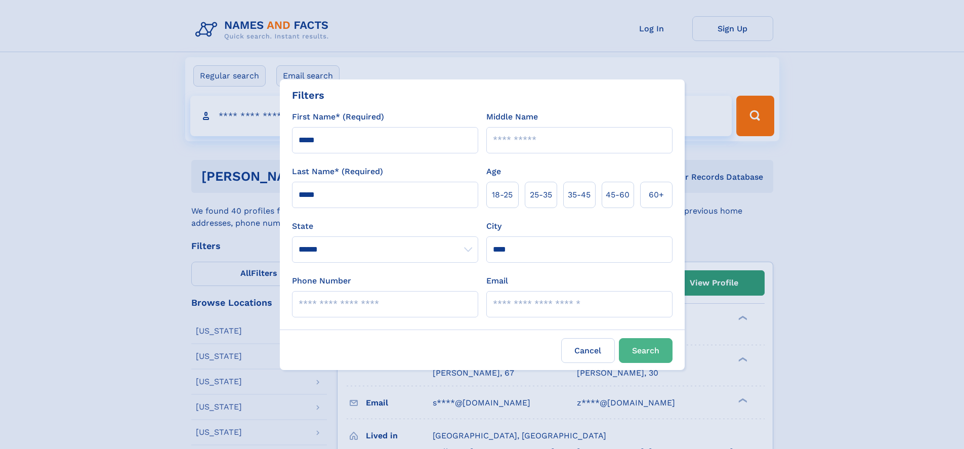 The height and width of the screenshot is (449, 964). I want to click on label: Age, so click(493, 172).